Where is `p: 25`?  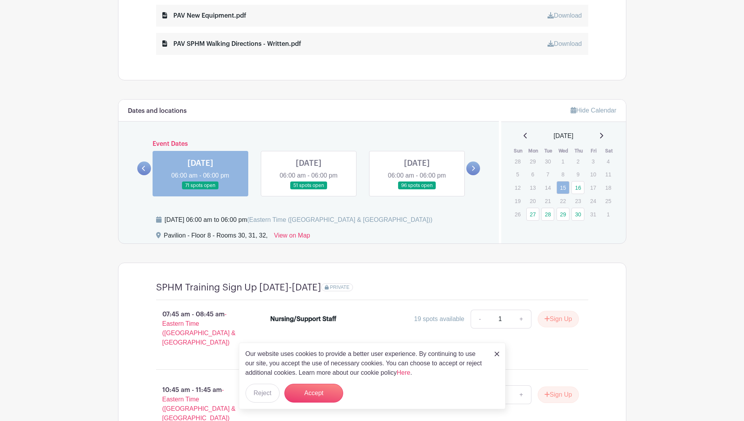
p: 25 is located at coordinates (608, 201).